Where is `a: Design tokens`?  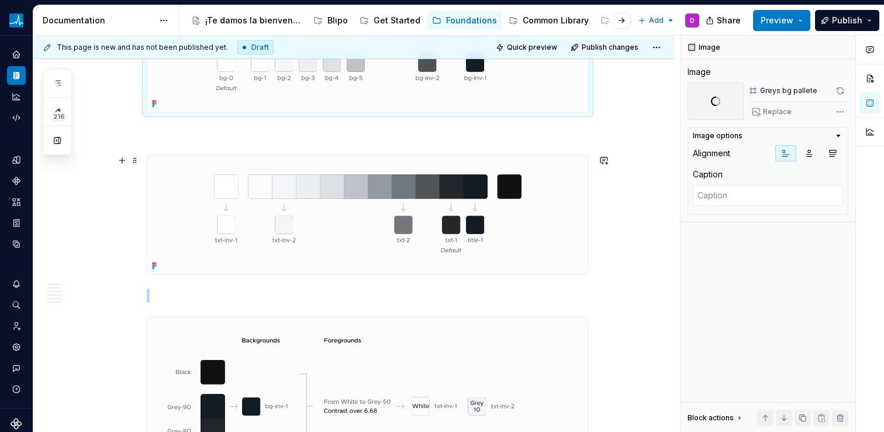
a: Design tokens is located at coordinates (16, 160).